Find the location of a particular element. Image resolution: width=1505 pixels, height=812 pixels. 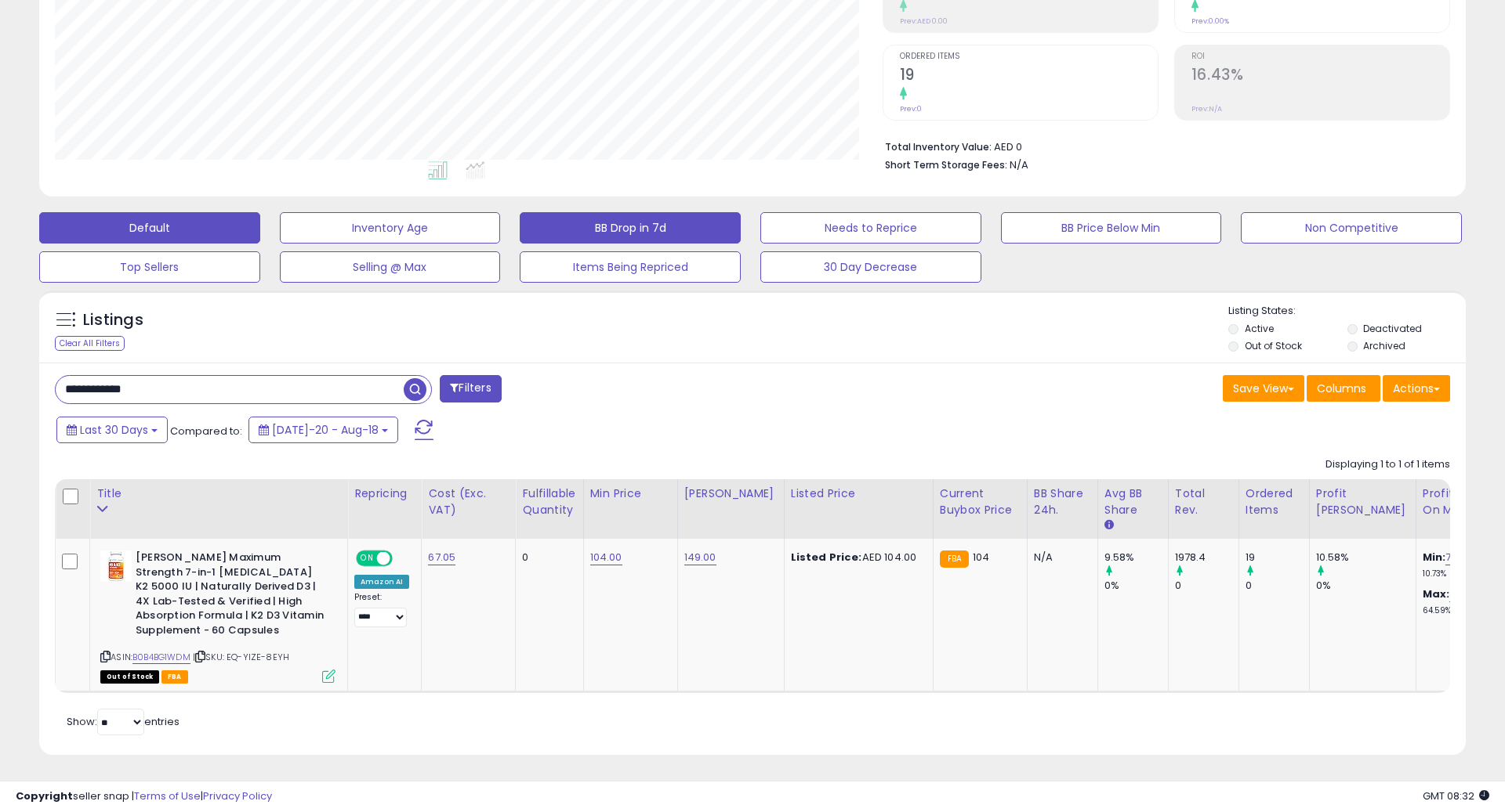

small: Prev: 0.00% is located at coordinates (1210, 21).